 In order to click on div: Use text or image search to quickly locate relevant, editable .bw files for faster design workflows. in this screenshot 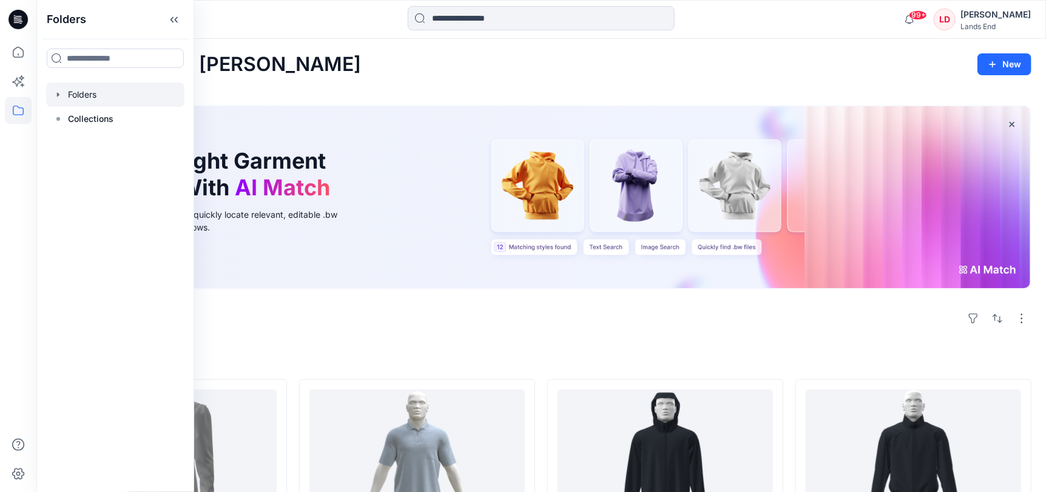, I will do `click(218, 221)`.